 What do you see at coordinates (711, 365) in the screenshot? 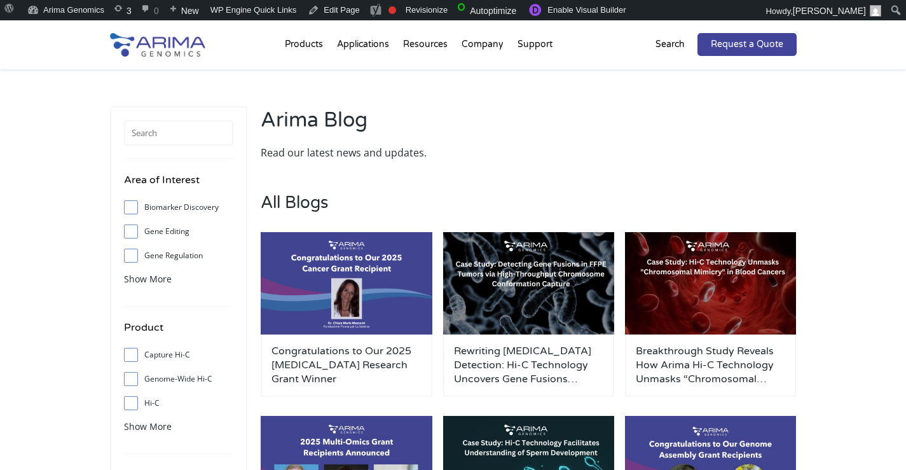
I see `a: Breakthrough Study Reveals How Arima Hi-C Technology Unmasks “Chromosomal Mimicry” in Blood Cancers` at bounding box center [711, 365].